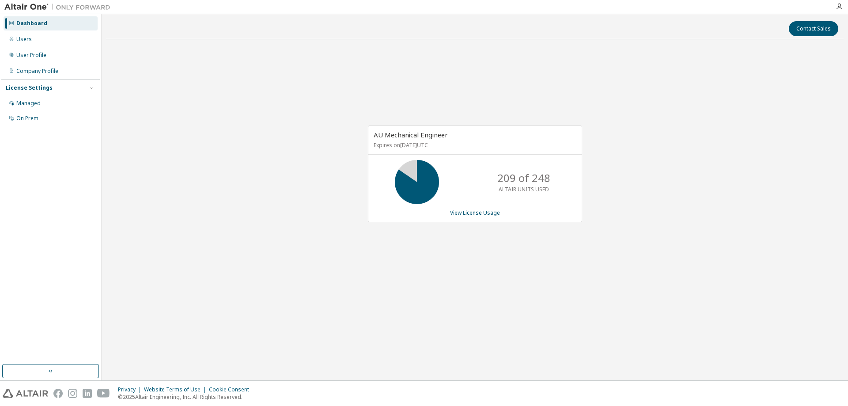 This screenshot has width=848, height=406. What do you see at coordinates (524, 178) in the screenshot?
I see `p: 209 of 248` at bounding box center [524, 178].